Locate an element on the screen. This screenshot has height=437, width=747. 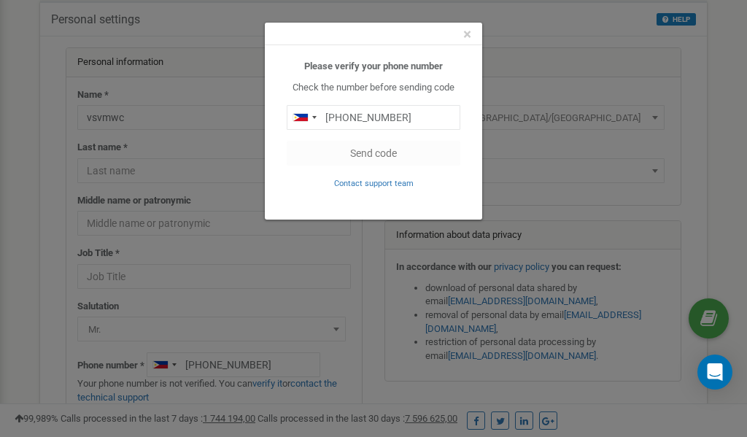
button: Close is located at coordinates (467, 34).